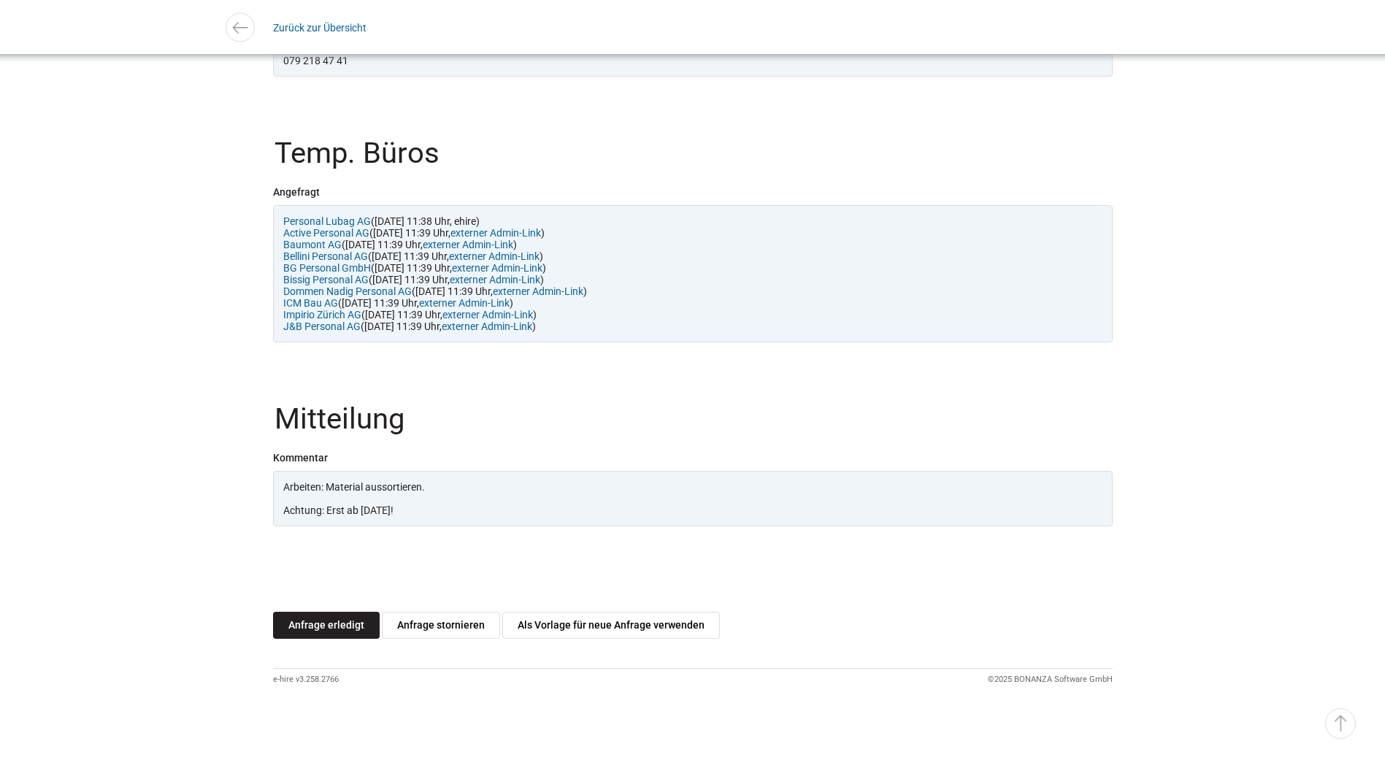  I want to click on a: Impirio Zürich AG, so click(322, 315).